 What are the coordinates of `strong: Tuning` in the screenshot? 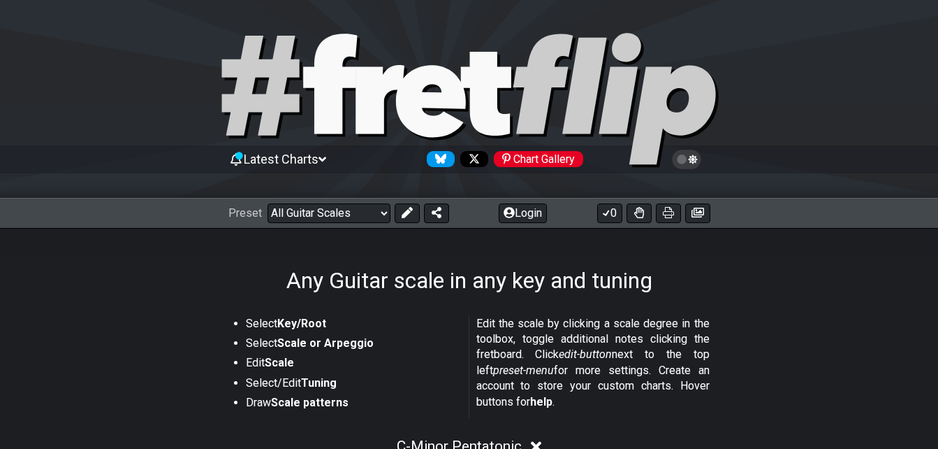 It's located at (319, 382).